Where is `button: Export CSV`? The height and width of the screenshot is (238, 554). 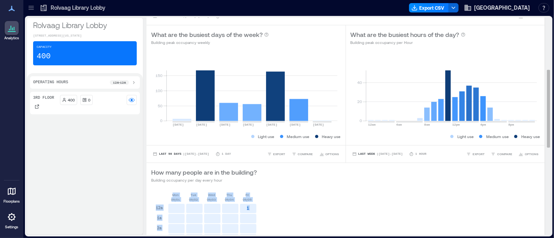
button: Export CSV is located at coordinates (429, 8).